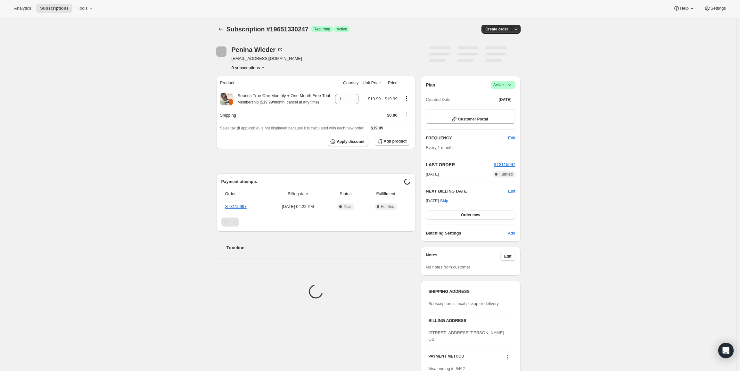 The image size is (740, 371). Describe the element at coordinates (473, 119) in the screenshot. I see `span: Customer Portal` at that location.